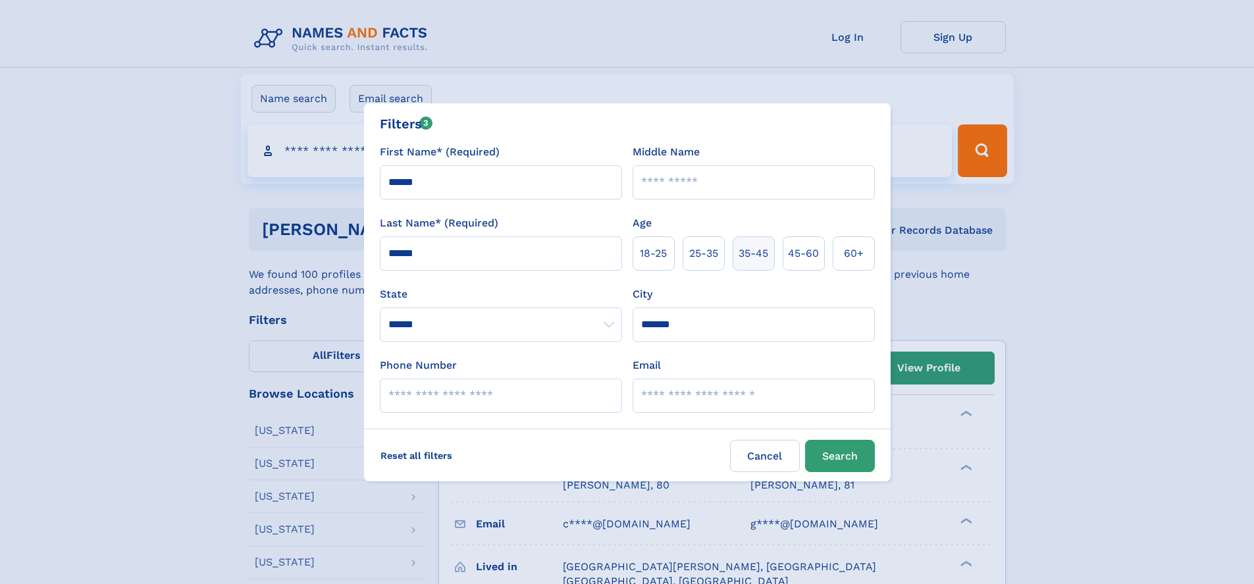  What do you see at coordinates (854, 253) in the screenshot?
I see `span: 60+` at bounding box center [854, 253].